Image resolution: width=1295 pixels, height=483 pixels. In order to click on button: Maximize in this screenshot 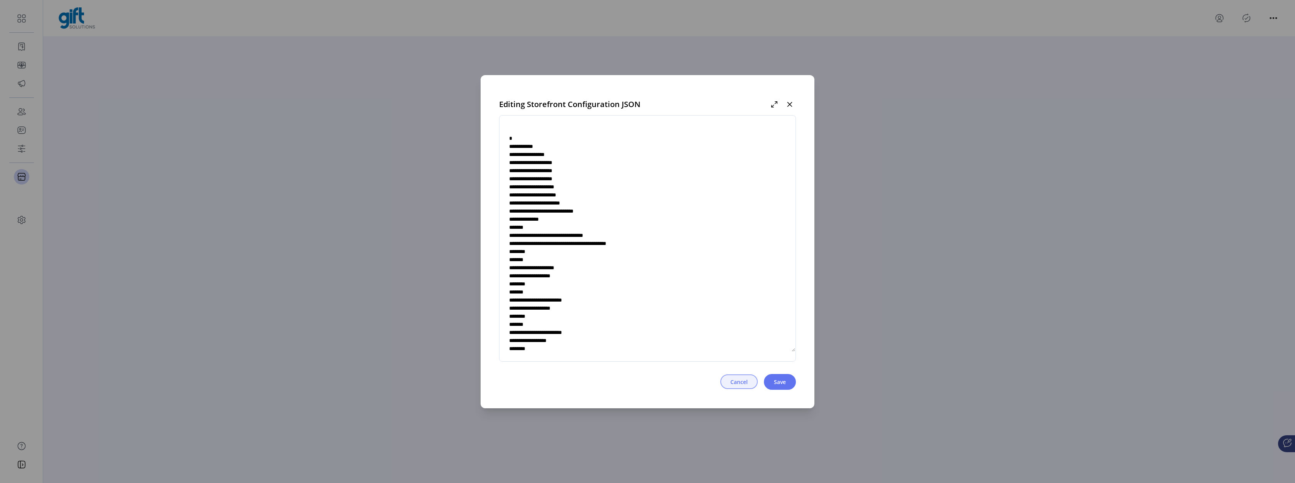, I will do `click(774, 104)`.